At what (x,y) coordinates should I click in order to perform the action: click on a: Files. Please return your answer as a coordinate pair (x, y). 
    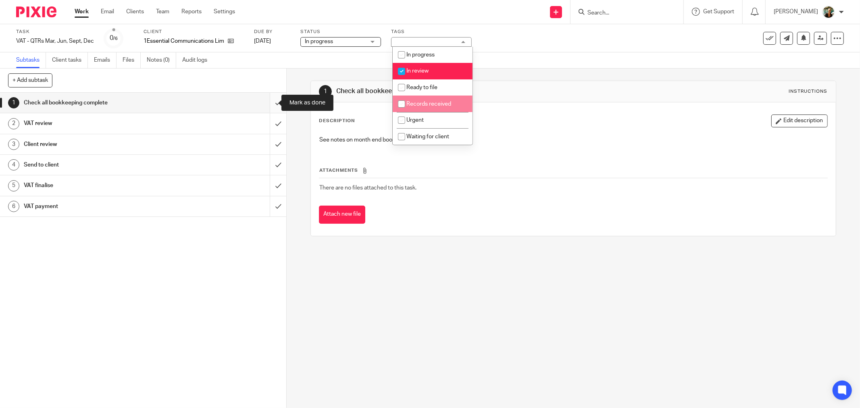
    Looking at the image, I should click on (132, 60).